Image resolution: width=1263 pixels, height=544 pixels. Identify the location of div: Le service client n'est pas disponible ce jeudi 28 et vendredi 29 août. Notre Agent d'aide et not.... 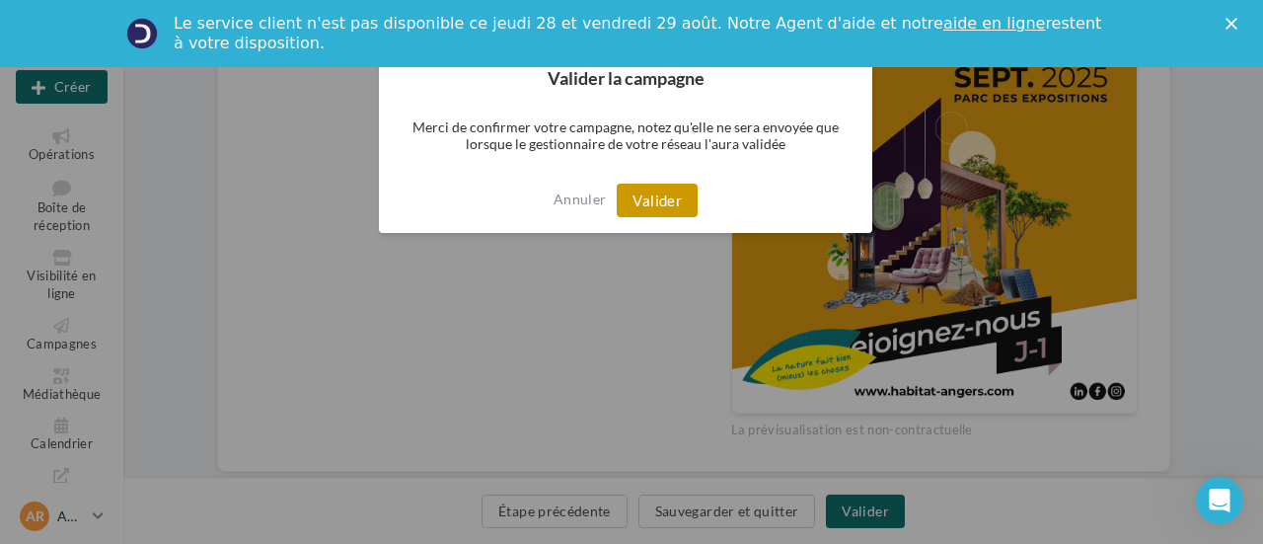
(639, 34).